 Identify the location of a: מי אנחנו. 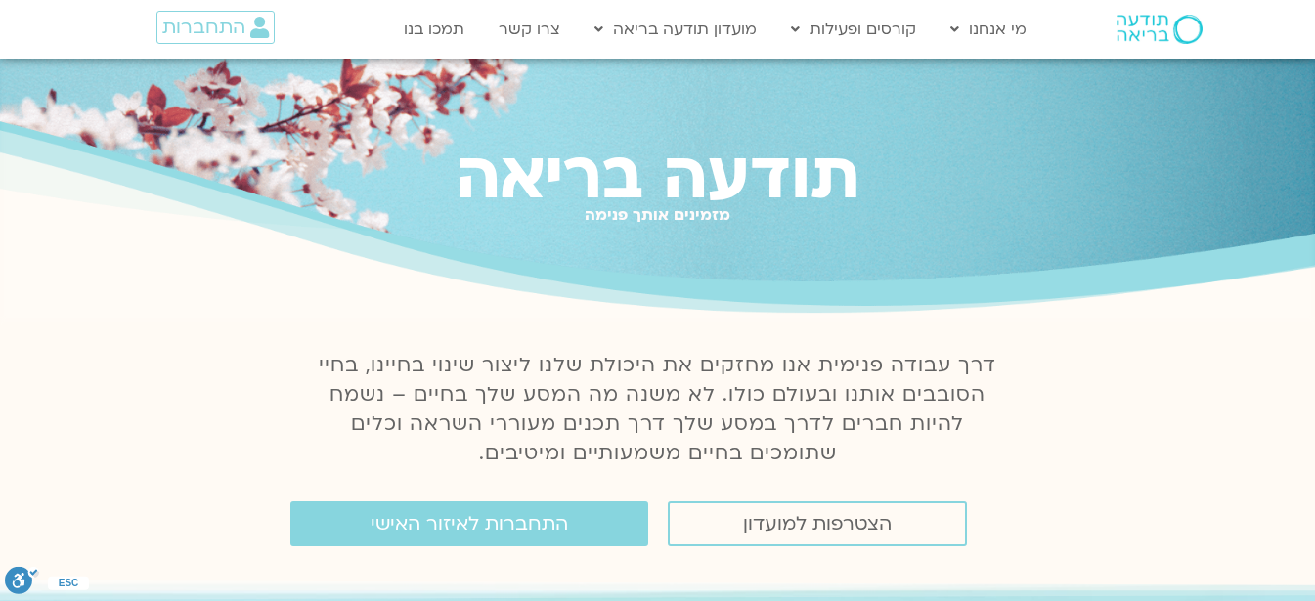
(989, 29).